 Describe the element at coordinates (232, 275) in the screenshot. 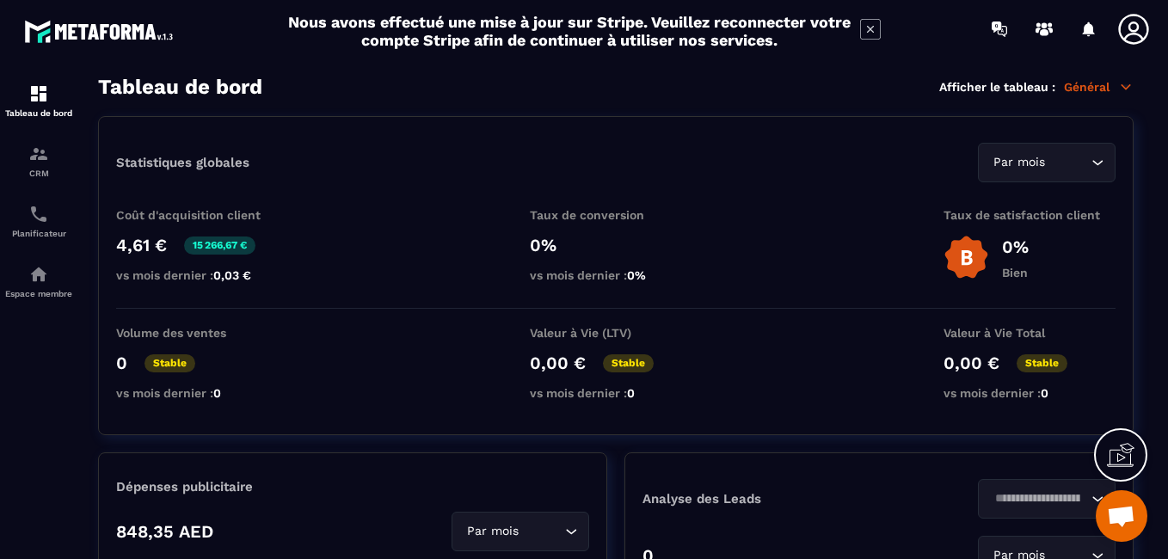

I see `span: 0,03 €` at that location.